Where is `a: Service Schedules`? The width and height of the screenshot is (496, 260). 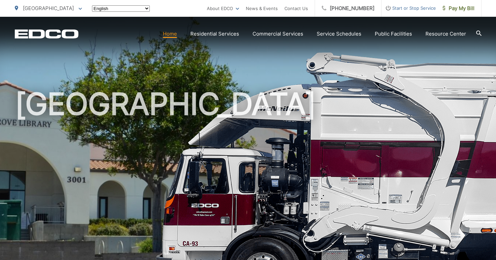 a: Service Schedules is located at coordinates (339, 34).